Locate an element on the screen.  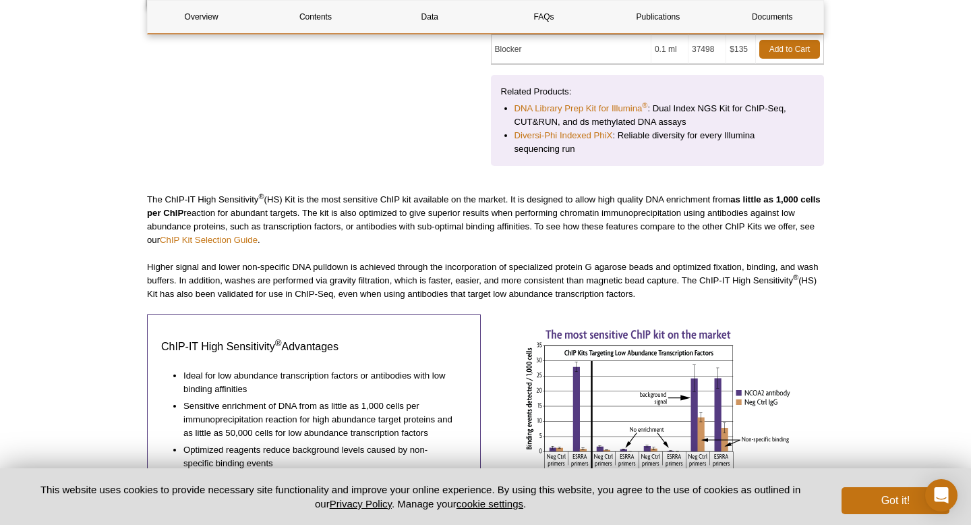
li: Sensitive enrichment of DNA from as little as 1,000 cells per immunoprecipitation reaction for hi... is located at coordinates (318, 417).